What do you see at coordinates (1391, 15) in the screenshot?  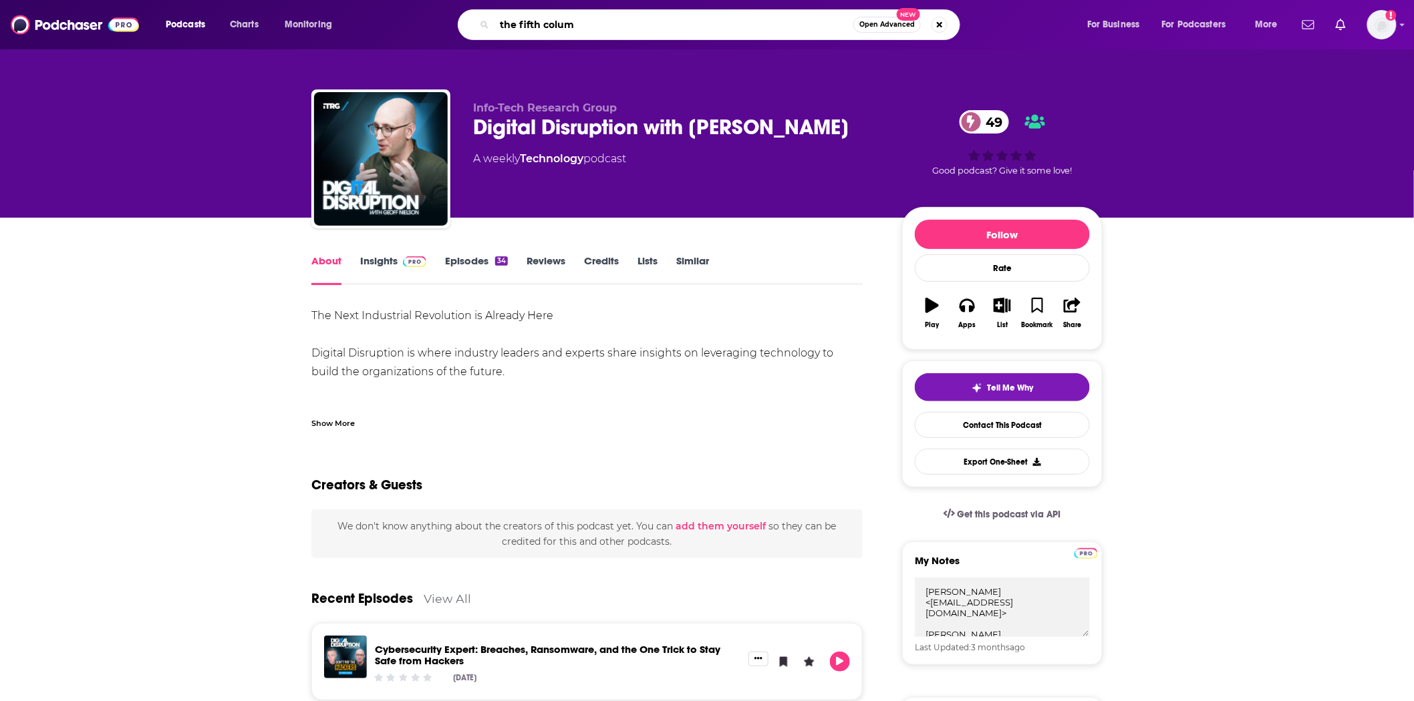 I see `svg: Add a profile image` at bounding box center [1391, 15].